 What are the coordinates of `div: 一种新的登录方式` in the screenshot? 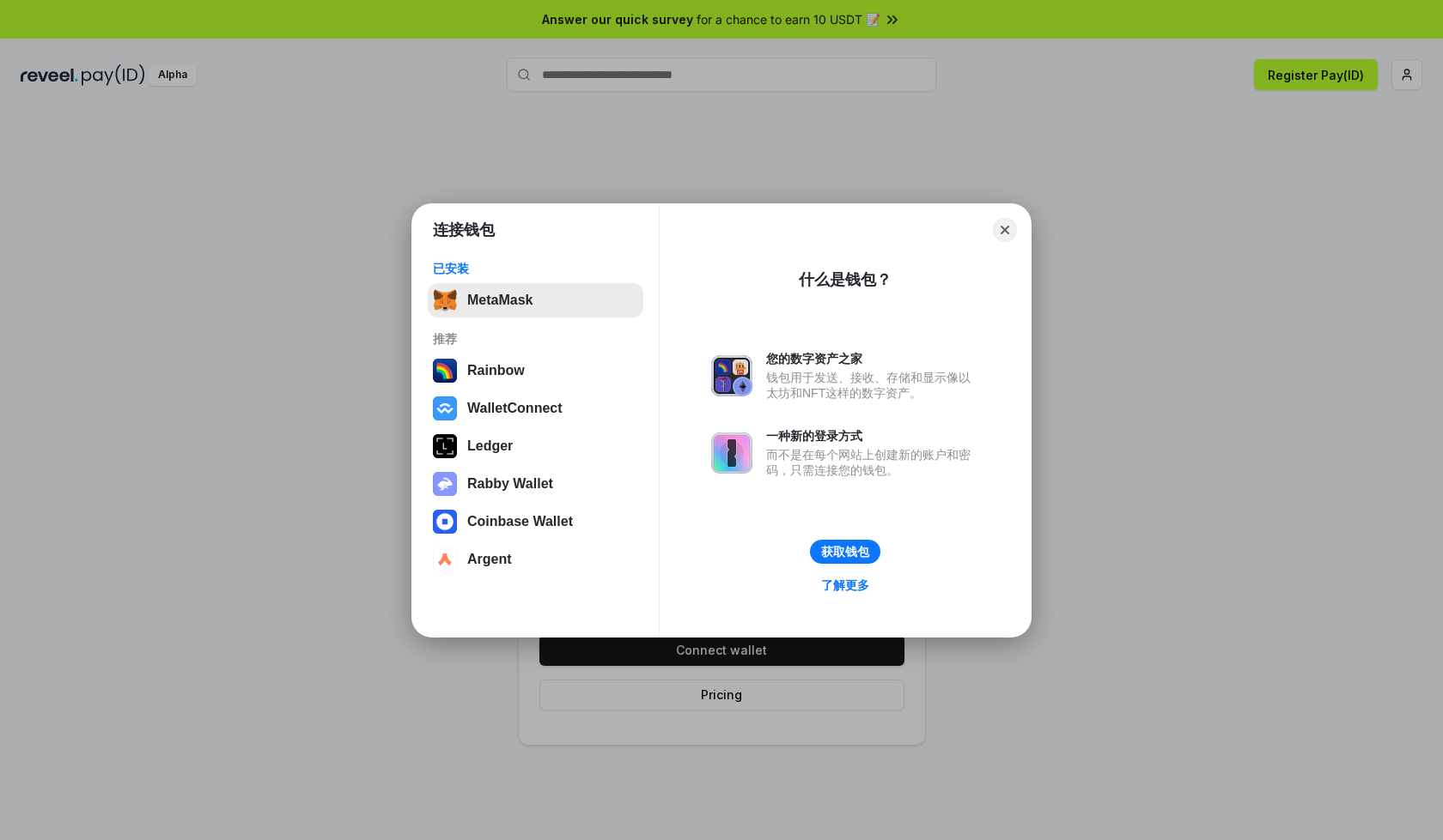 It's located at (872, 436).